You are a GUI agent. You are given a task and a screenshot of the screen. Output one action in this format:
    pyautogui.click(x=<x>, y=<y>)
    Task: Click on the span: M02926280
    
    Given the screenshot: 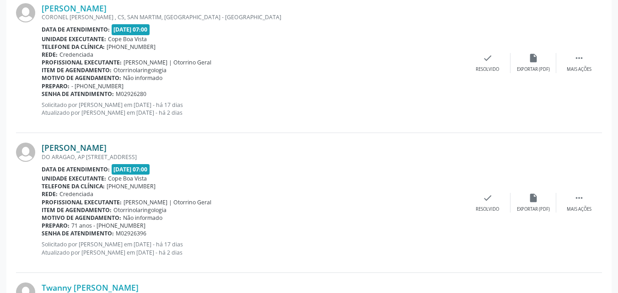 What is the action you would take?
    pyautogui.click(x=131, y=94)
    